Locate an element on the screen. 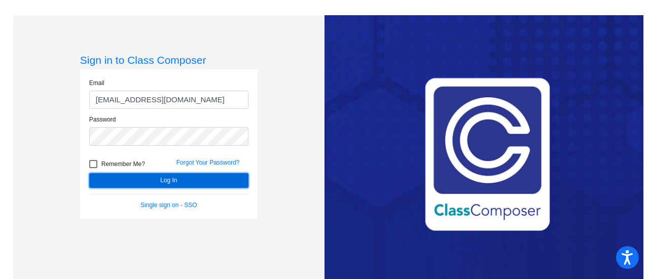 The width and height of the screenshot is (649, 279). label: Email is located at coordinates (97, 83).